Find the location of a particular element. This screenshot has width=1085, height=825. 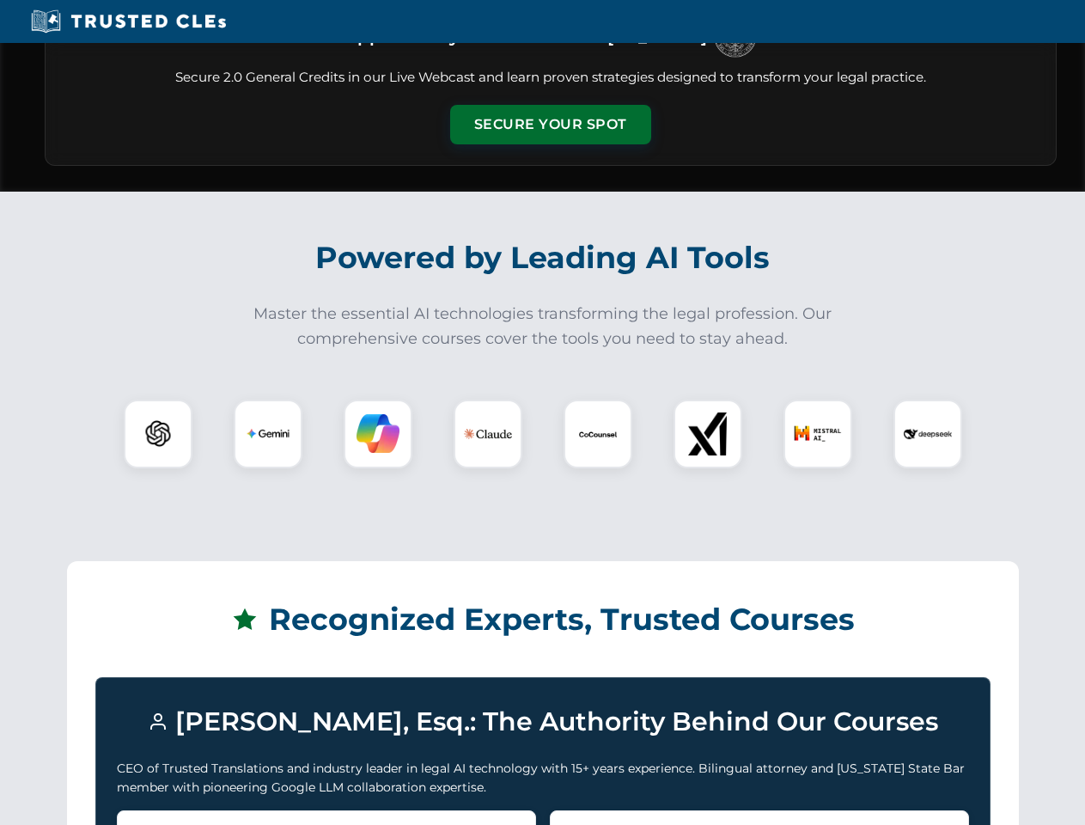

img: Gemini Logo is located at coordinates (268, 434).